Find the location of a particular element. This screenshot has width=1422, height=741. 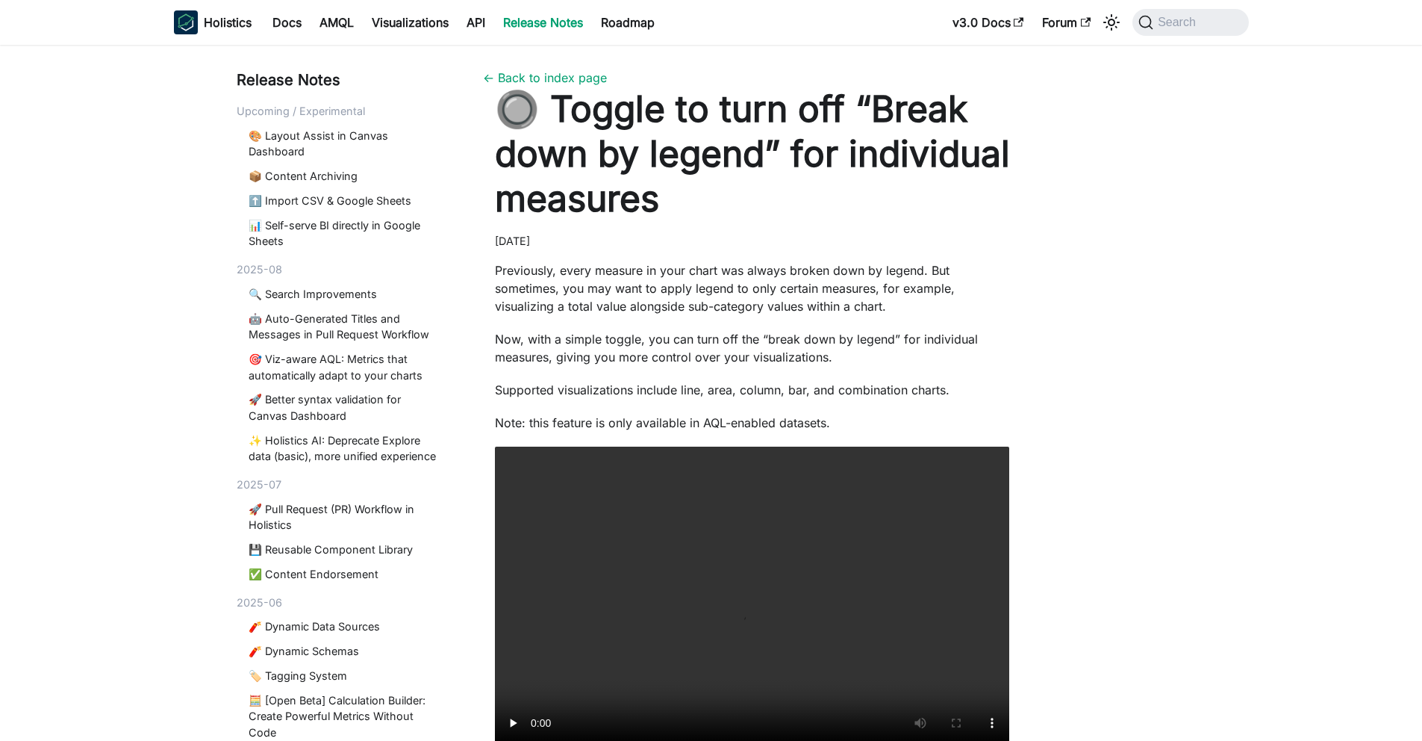

a: 🧮 [Open Beta] Calculation Builder: Create Powerful Metrics Without Code is located at coordinates (345, 716).